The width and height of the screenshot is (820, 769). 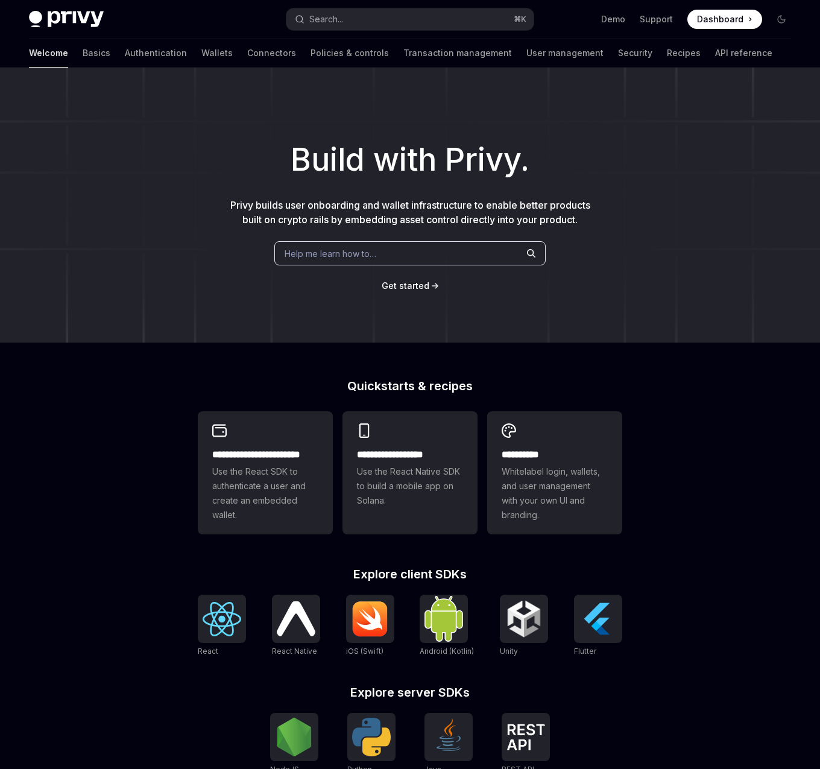 What do you see at coordinates (410, 212) in the screenshot?
I see `span: Privy builds user onboarding and wallet infrastructure to enable better products built on crypto ...` at bounding box center [410, 212].